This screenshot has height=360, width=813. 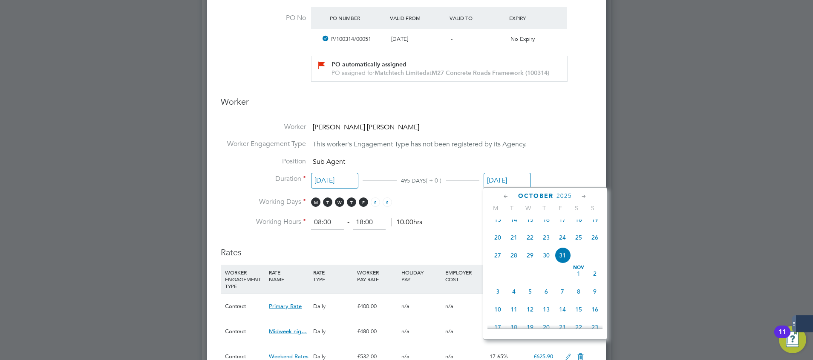 I want to click on input: 17:00, so click(x=369, y=223).